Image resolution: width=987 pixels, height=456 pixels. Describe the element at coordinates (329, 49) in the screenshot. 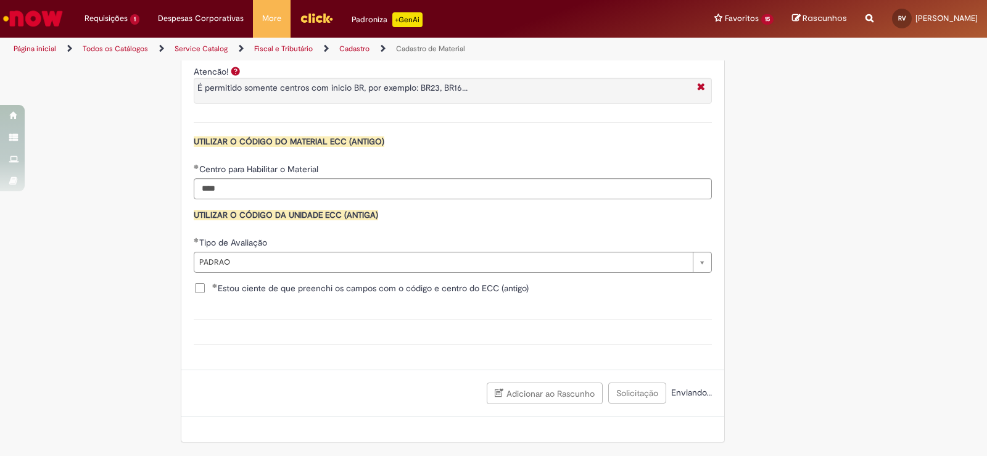

I see `ul: Trilhas de página` at that location.